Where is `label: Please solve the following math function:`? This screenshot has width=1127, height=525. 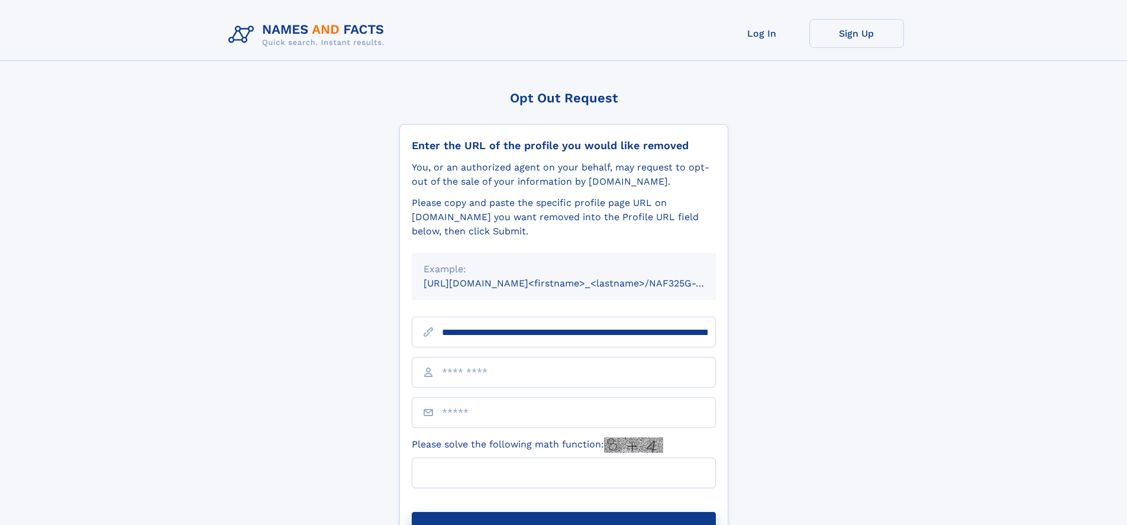 label: Please solve the following math function: is located at coordinates (537, 445).